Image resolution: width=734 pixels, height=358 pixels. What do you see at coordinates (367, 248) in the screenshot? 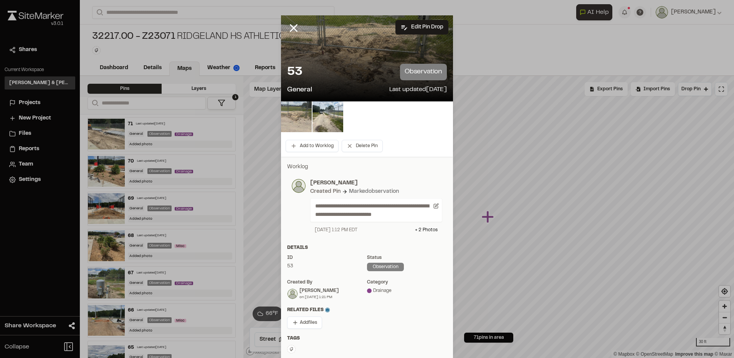
I see `div: Details` at bounding box center [367, 248].